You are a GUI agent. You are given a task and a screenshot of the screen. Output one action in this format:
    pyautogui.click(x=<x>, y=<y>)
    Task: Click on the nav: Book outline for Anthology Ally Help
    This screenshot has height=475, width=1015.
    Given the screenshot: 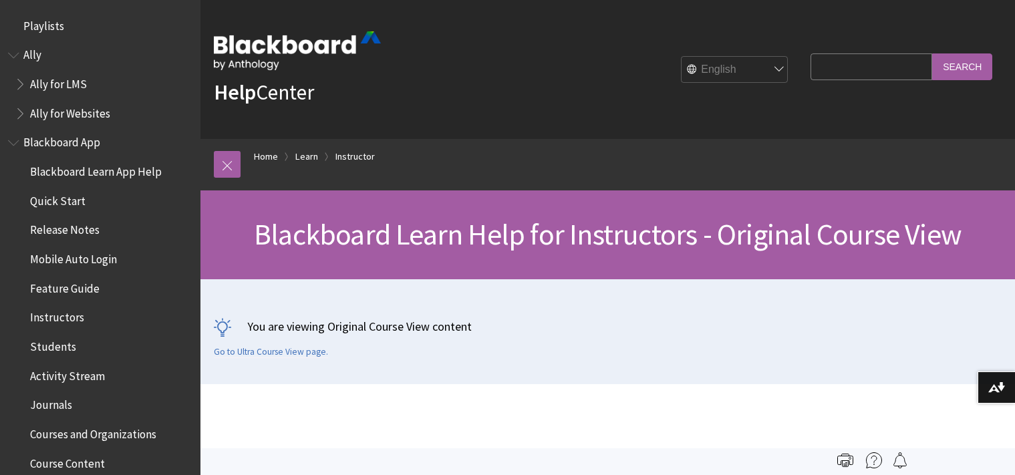 What is the action you would take?
    pyautogui.click(x=100, y=84)
    